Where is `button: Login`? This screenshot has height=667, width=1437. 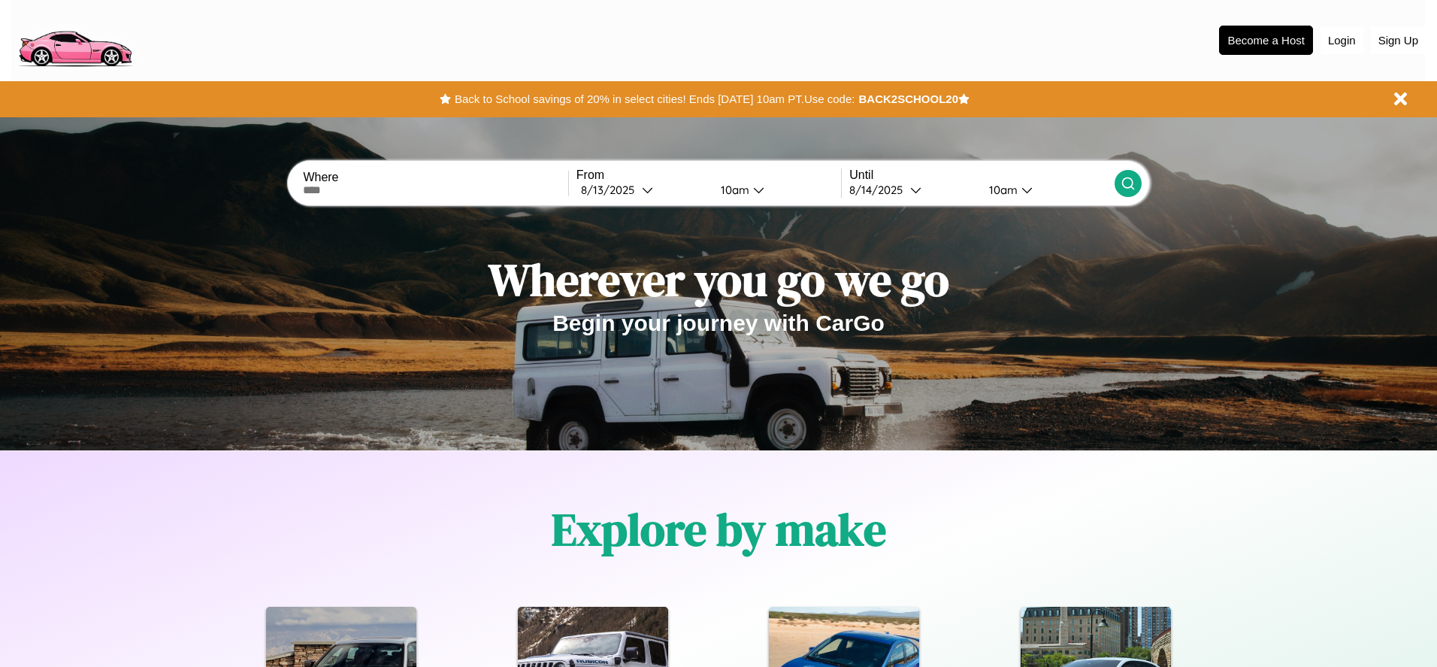 button: Login is located at coordinates (1342, 40).